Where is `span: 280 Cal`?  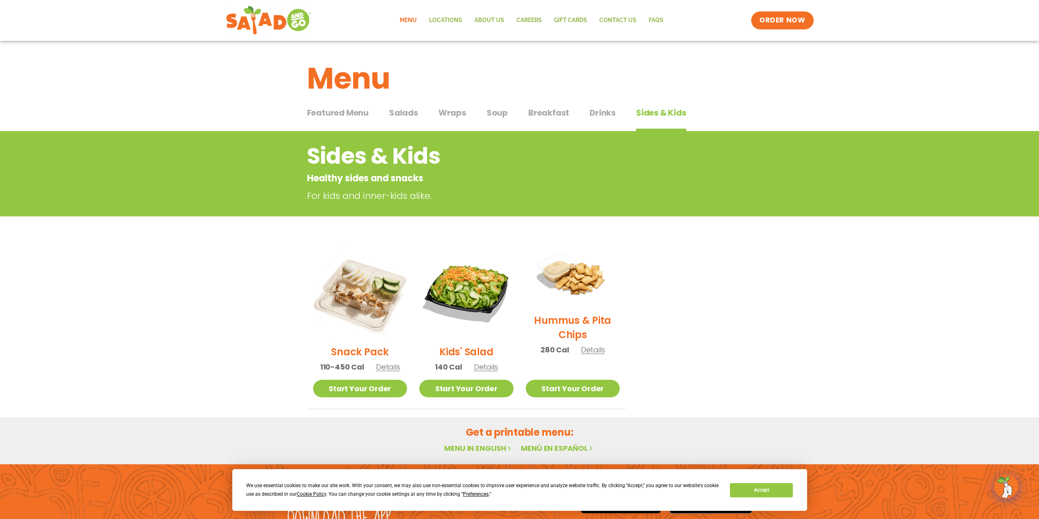 span: 280 Cal is located at coordinates (555, 349).